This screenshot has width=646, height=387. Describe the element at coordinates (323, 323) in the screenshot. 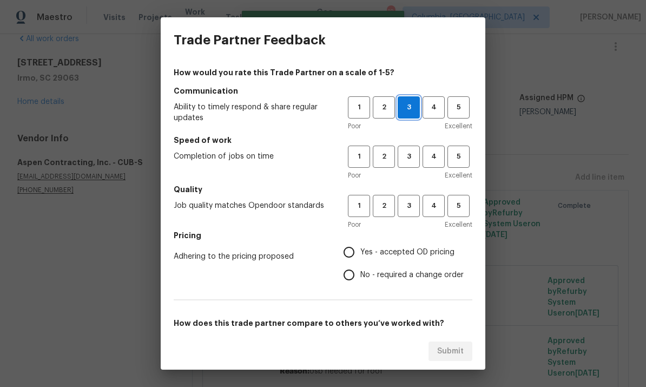

I see `h5: How does this trade partner compare to others you’ve worked with?` at that location.